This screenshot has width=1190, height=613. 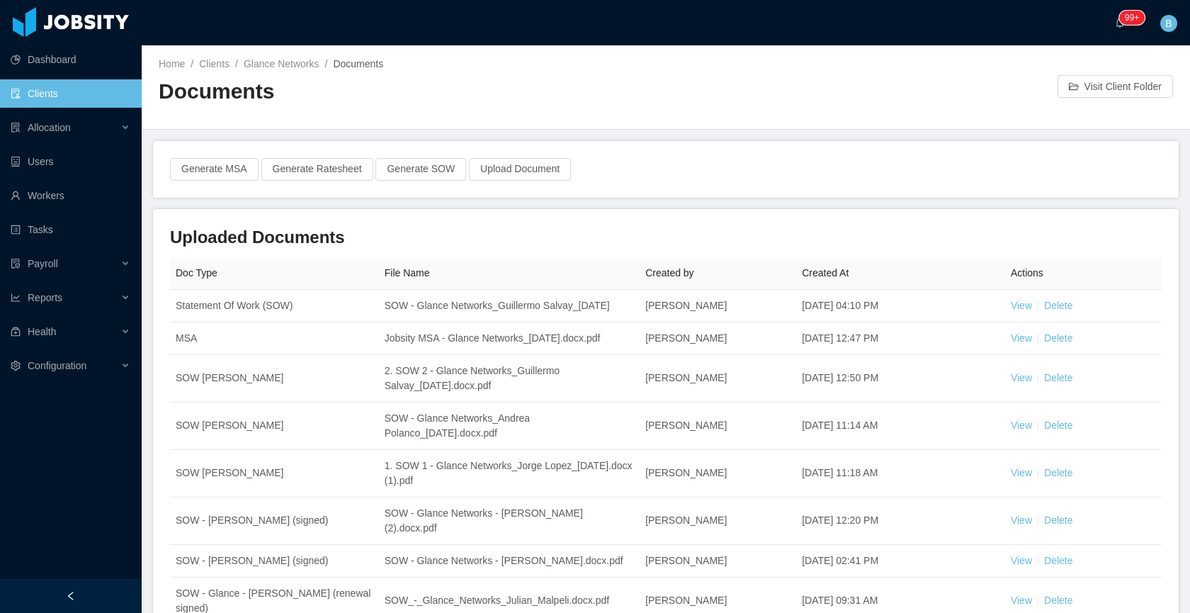 I want to click on span: File Name, so click(x=407, y=273).